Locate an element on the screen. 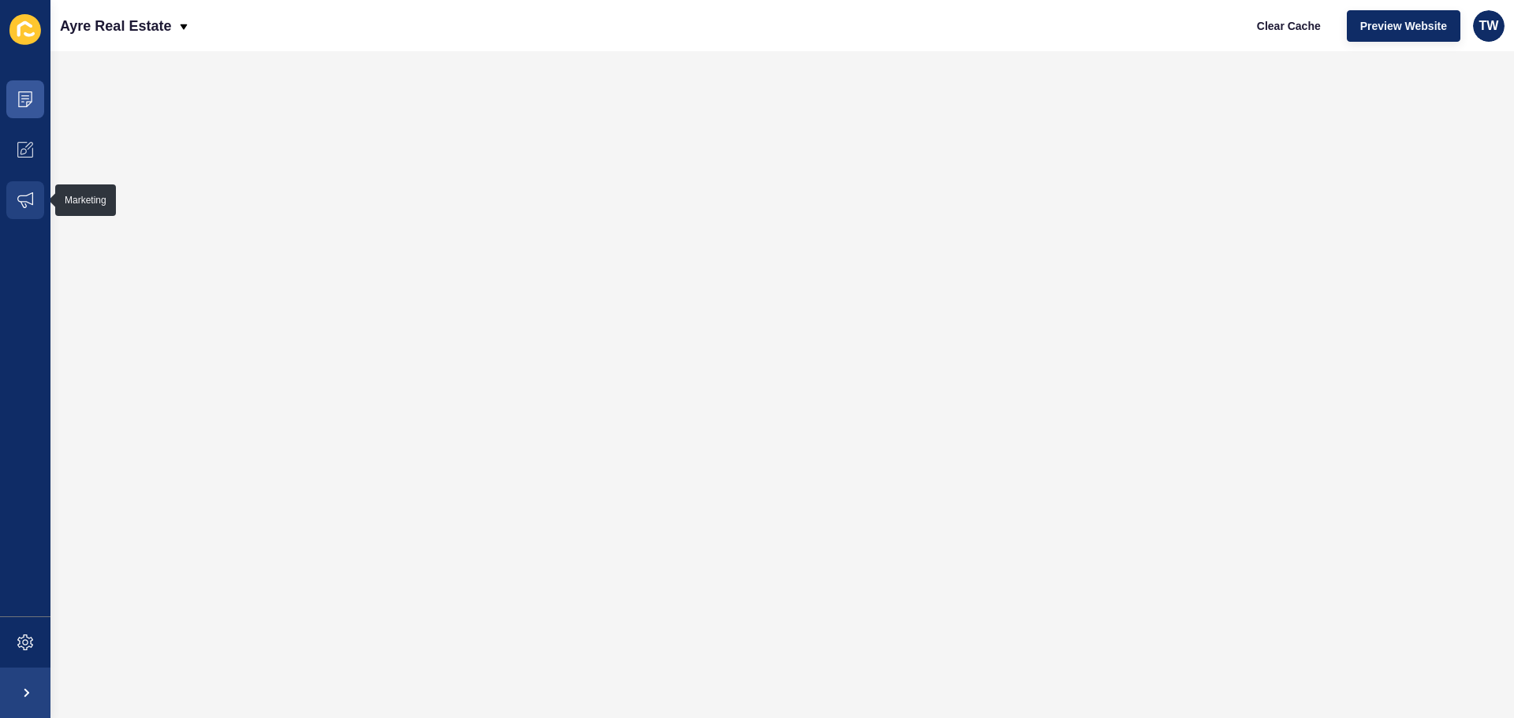  span: Clear Cache is located at coordinates (1289, 26).